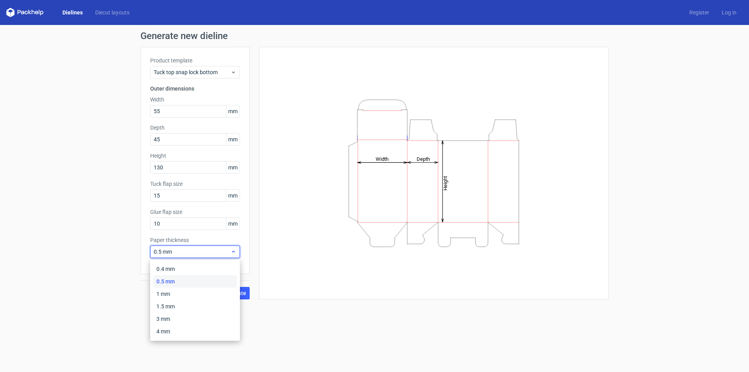 This screenshot has height=372, width=749. What do you see at coordinates (195, 99) in the screenshot?
I see `label: Width` at bounding box center [195, 99].